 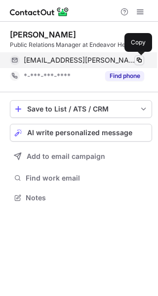 What do you see at coordinates (87, 198) in the screenshot?
I see `span: Notes` at bounding box center [87, 198].